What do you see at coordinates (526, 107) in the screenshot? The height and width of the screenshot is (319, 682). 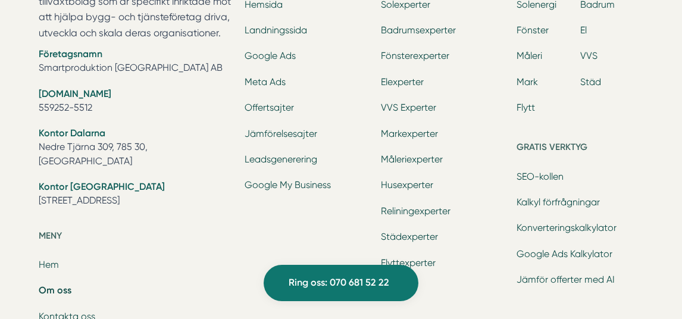 I see `a: Flytt` at bounding box center [526, 107].